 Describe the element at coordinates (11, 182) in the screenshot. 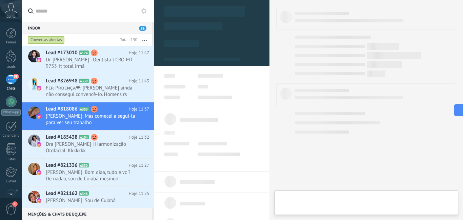

I see `div: E-mail` at that location.